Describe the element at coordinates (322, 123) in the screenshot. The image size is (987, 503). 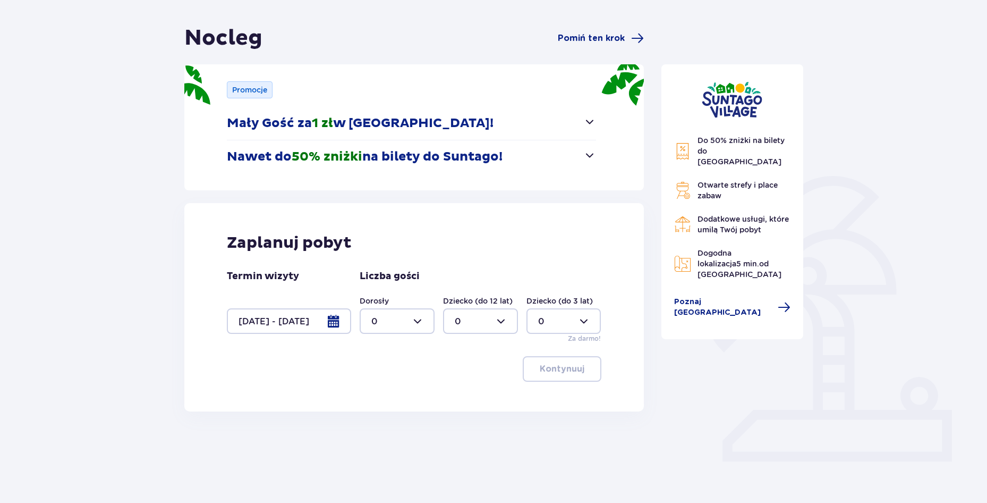
I see `span: 1 zł` at that location.